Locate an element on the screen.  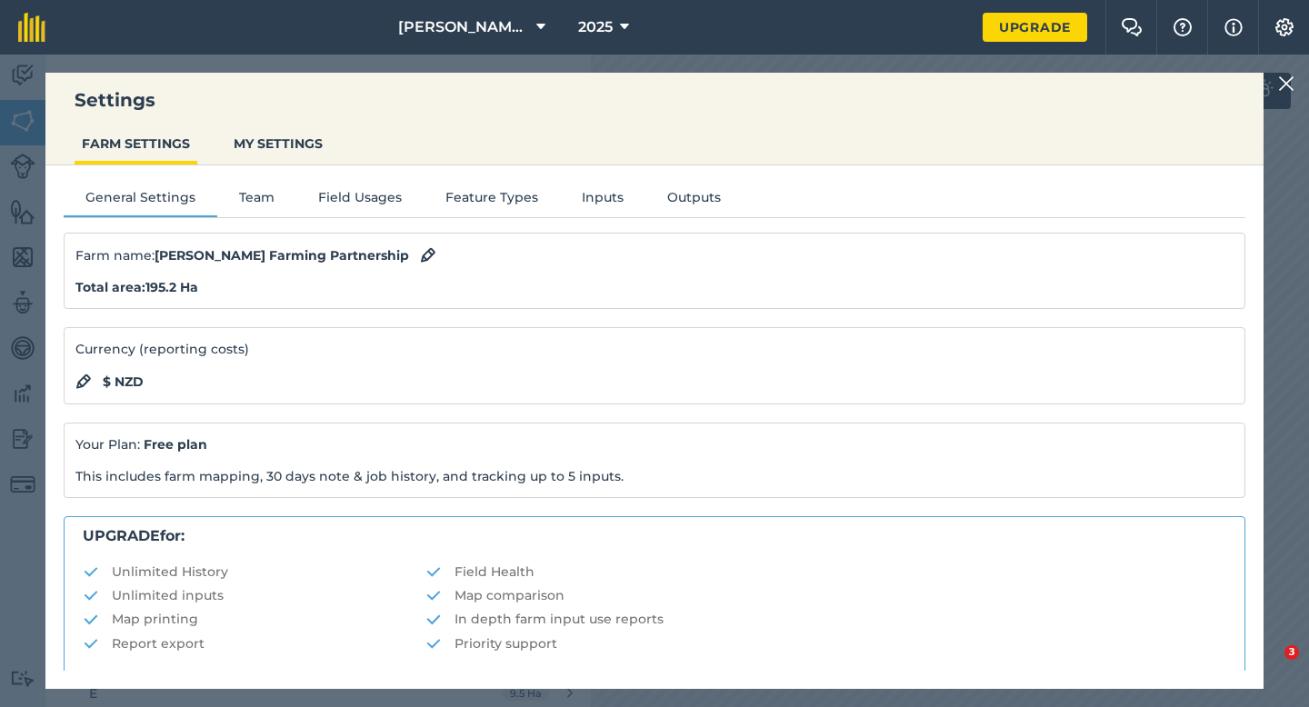
button: FARM SETTINGS is located at coordinates (135, 144).